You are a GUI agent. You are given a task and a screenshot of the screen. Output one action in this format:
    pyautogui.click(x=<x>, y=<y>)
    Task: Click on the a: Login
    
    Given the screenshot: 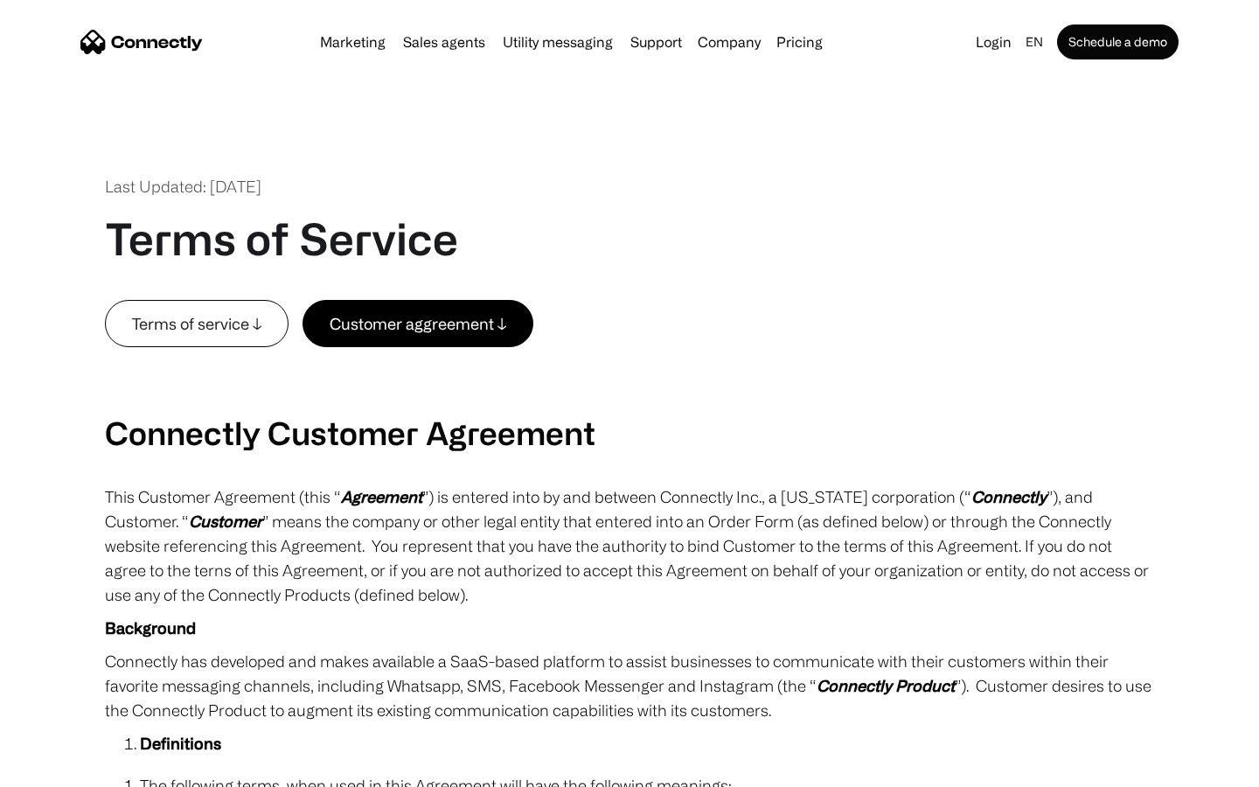 What is the action you would take?
    pyautogui.click(x=993, y=42)
    